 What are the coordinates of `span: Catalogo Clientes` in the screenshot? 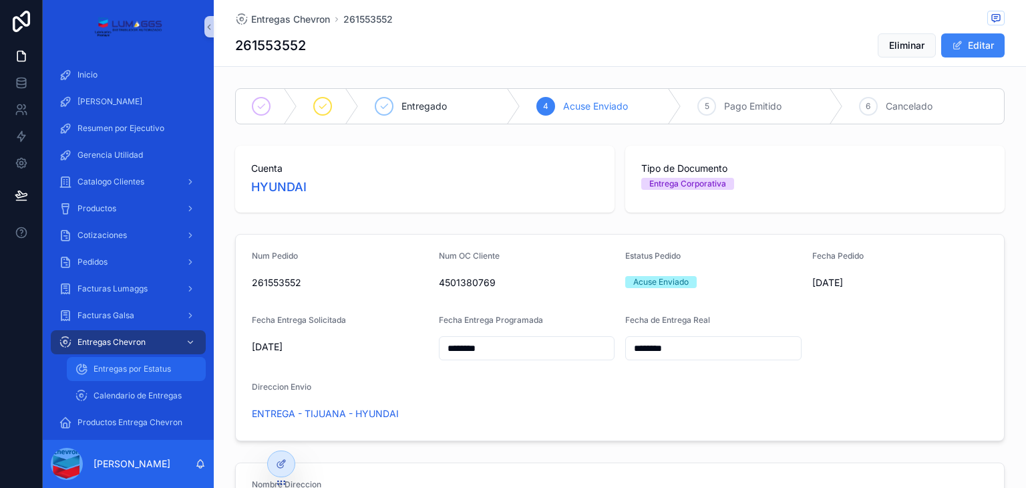 It's located at (111, 182).